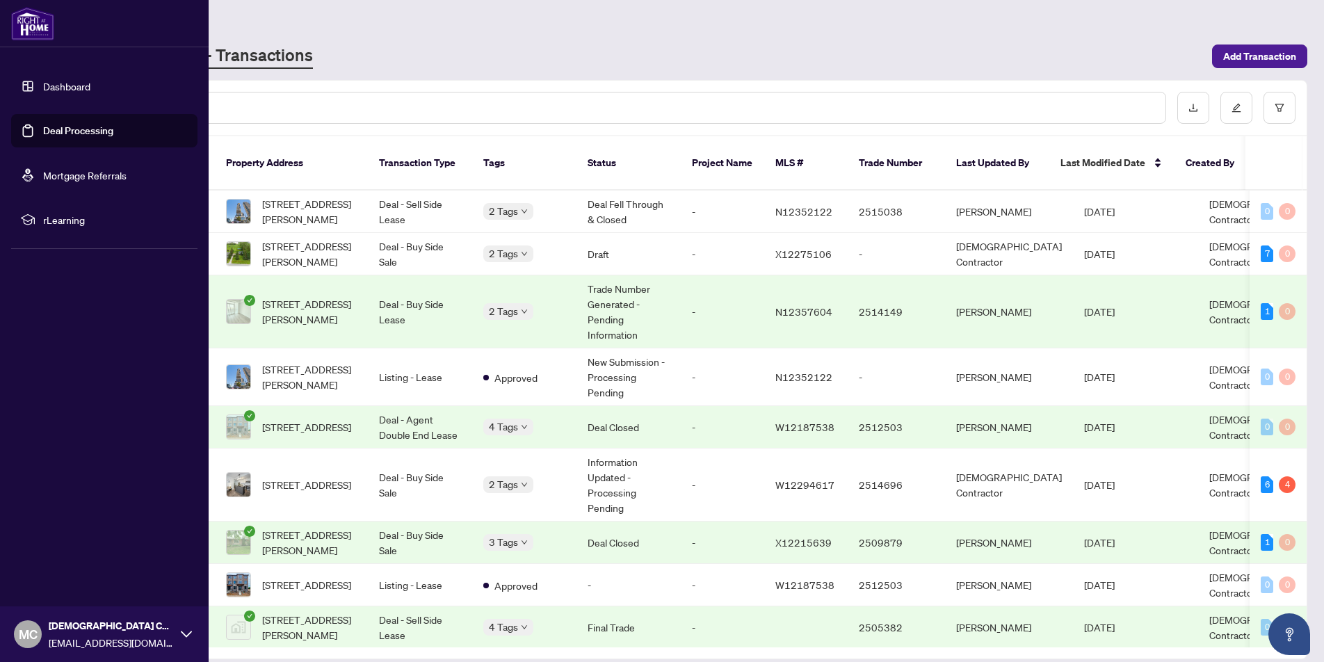  What do you see at coordinates (250, 616) in the screenshot?
I see `span: check-circle` at bounding box center [250, 616].